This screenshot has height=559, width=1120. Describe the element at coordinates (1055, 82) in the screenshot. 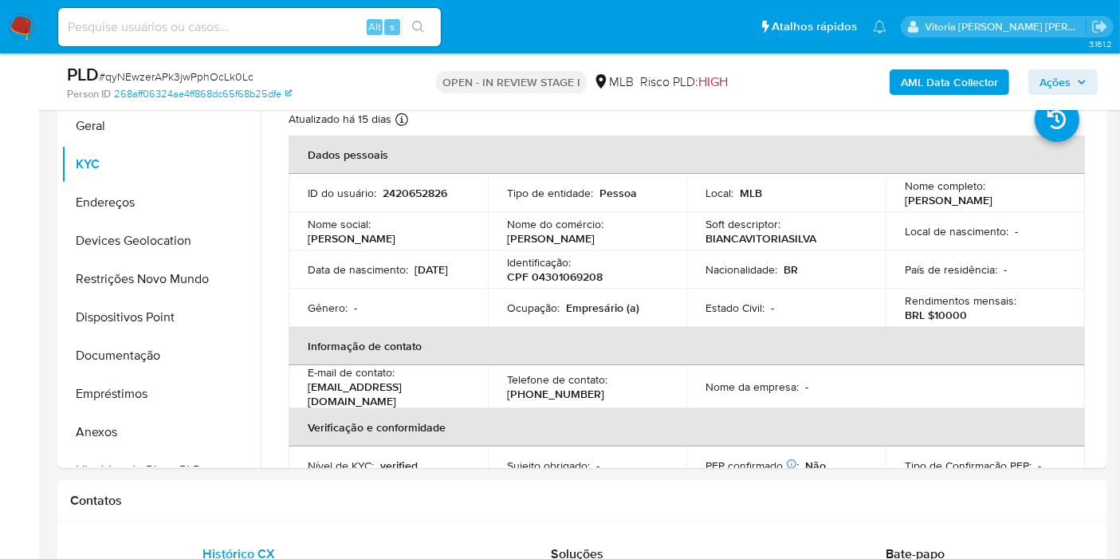

I see `span: Ações` at that location.